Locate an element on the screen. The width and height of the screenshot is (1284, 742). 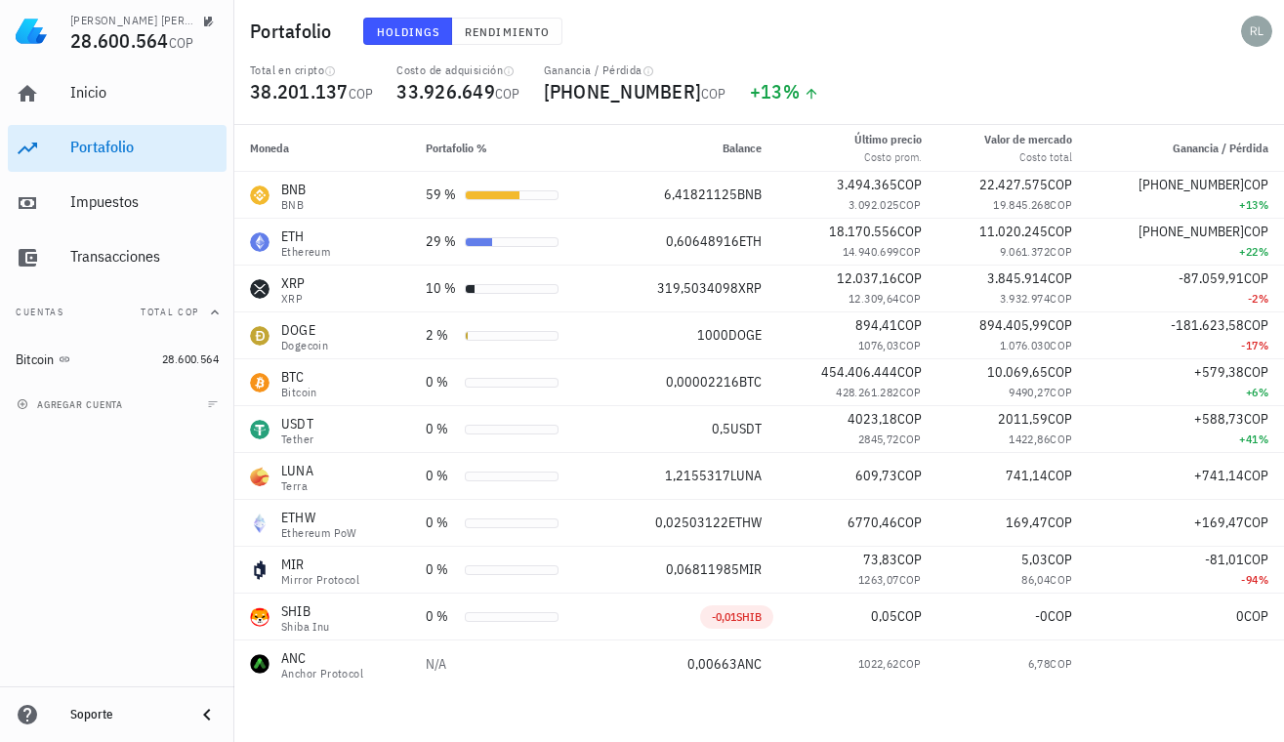
div: Bitcoin is located at coordinates (299, 393).